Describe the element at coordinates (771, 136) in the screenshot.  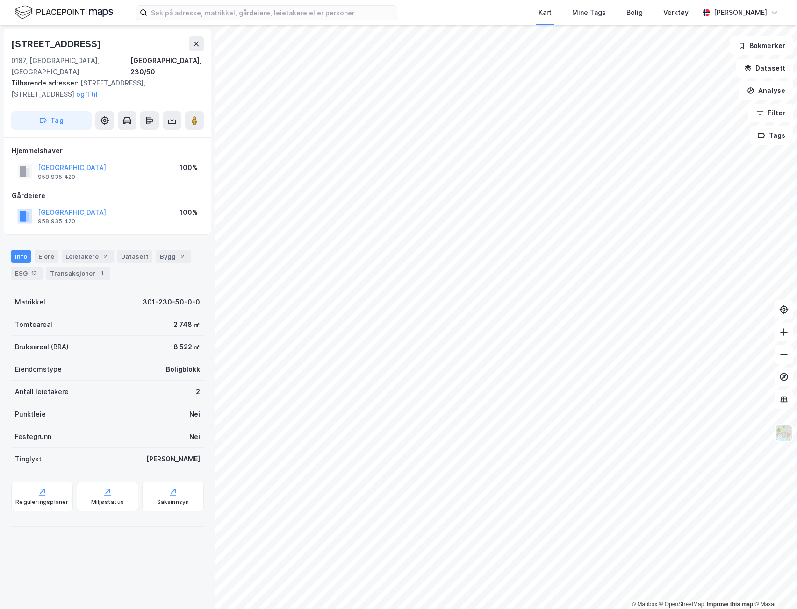
I see `button: Tags` at that location.